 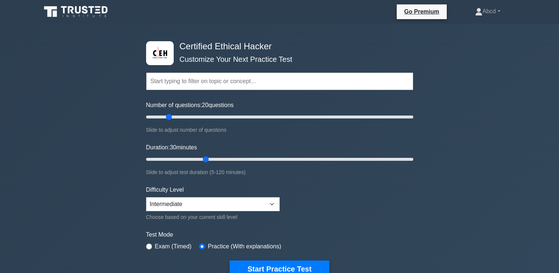 What do you see at coordinates (421, 11) in the screenshot?
I see `a: Go Premium` at bounding box center [421, 11].